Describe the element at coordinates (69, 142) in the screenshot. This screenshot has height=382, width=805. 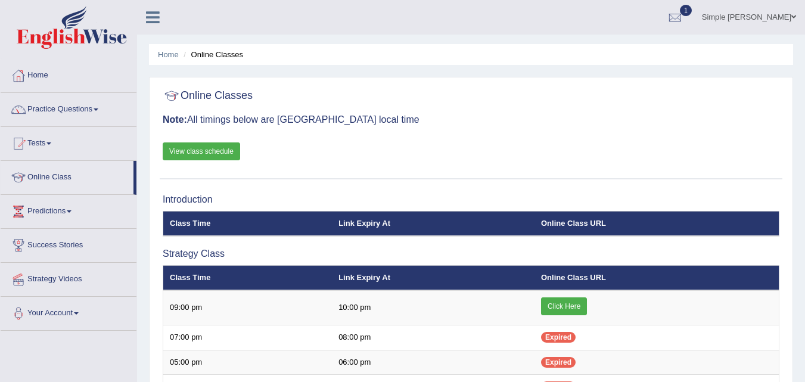
I see `a: Tests` at that location.